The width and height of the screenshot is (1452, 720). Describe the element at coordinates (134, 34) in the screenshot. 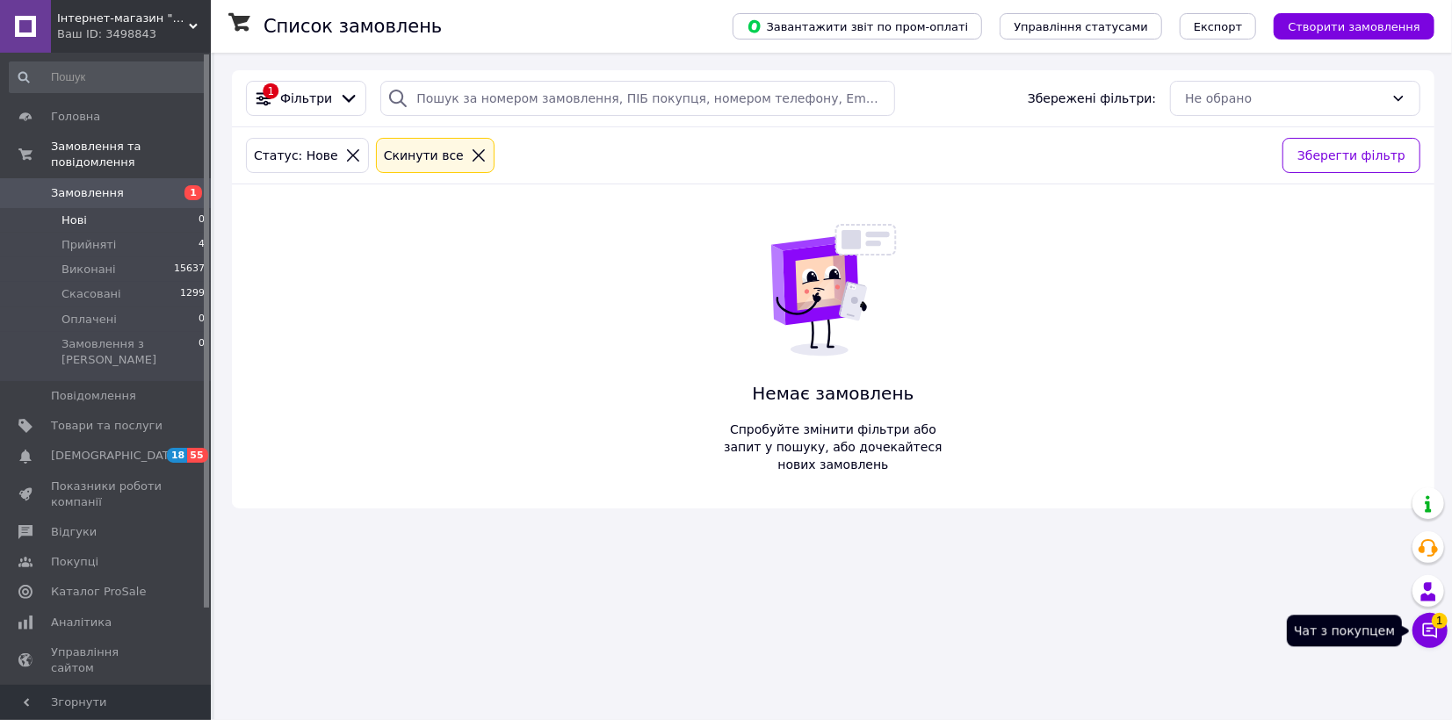

I see `div: Ваш ID: 3498843` at that location.